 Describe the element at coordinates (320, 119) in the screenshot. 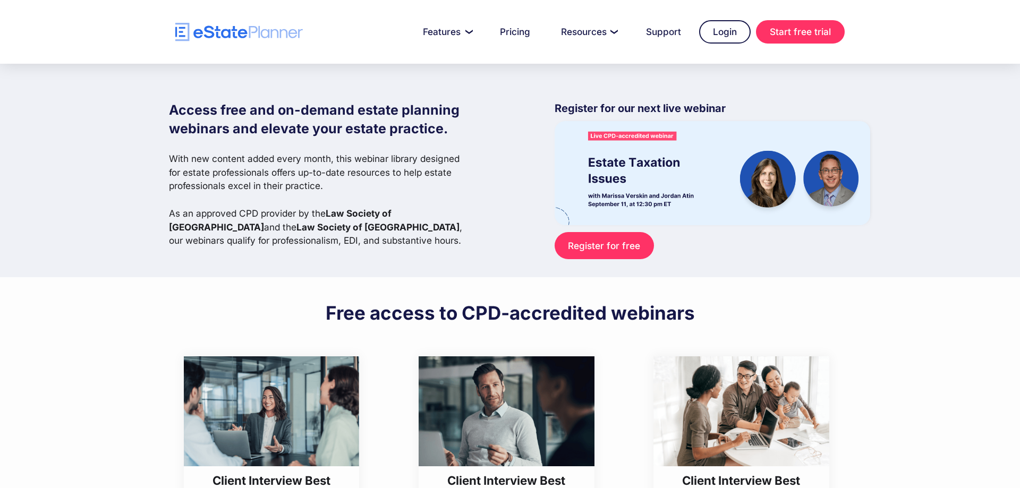

I see `h1: Access free and on-demand estate planning webinars and elevate your estate practice.` at that location.